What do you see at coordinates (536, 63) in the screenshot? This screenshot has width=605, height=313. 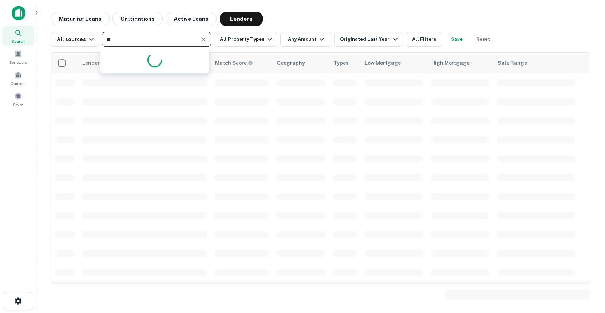 I see `th: Sale Range` at bounding box center [536, 63].